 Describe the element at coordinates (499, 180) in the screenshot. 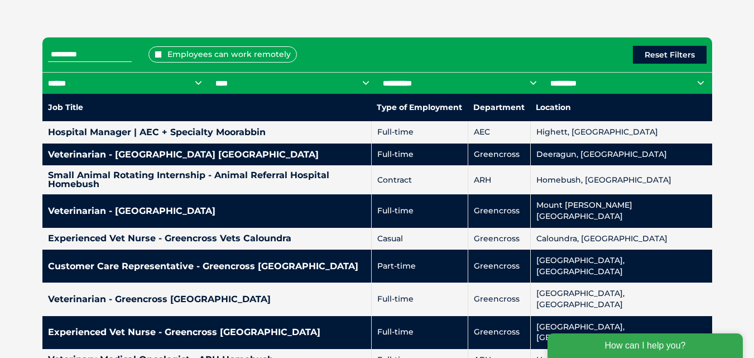

I see `td: ARH` at that location.